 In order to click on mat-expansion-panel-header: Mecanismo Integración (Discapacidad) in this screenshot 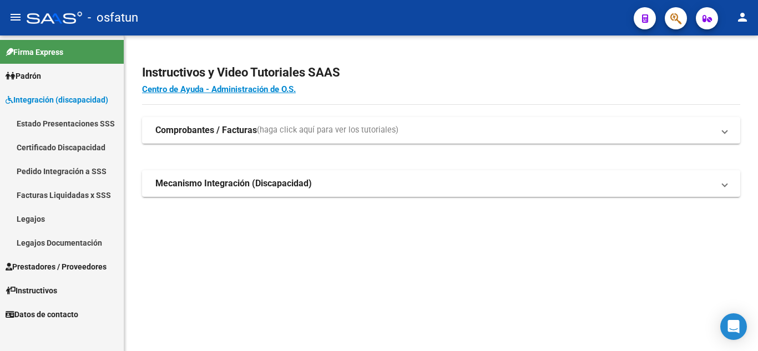, I will do `click(441, 184)`.